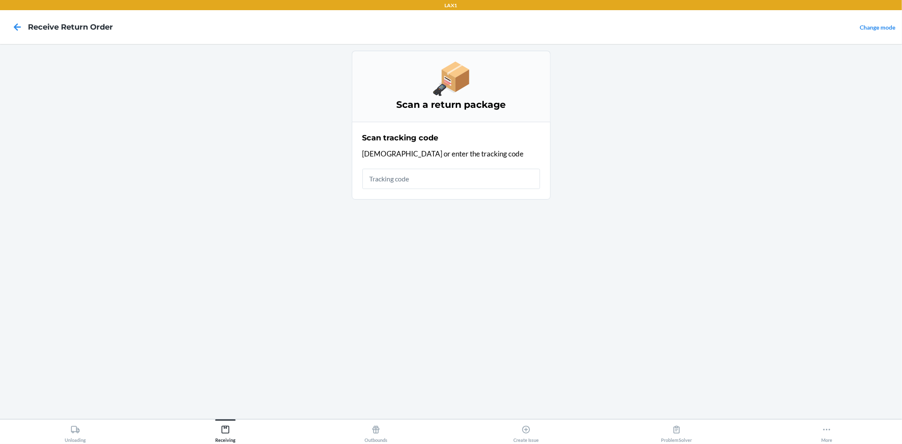  Describe the element at coordinates (878, 27) in the screenshot. I see `a: Change mode` at that location.